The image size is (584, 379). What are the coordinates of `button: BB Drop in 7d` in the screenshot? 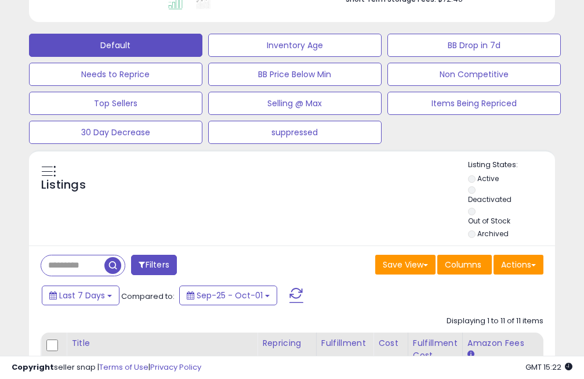 It's located at (474, 45).